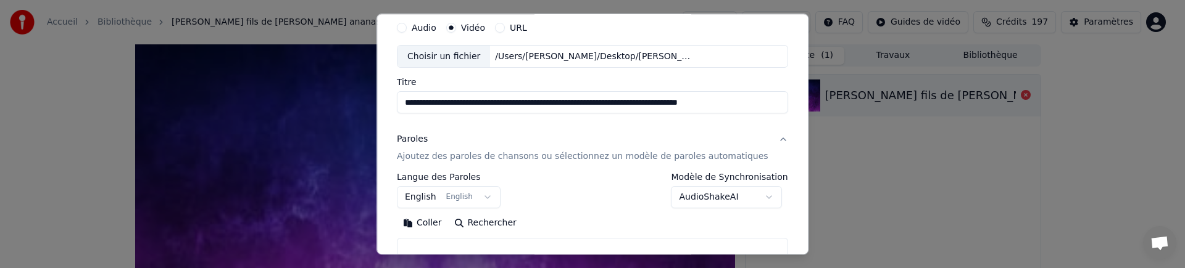 The height and width of the screenshot is (268, 1185). What do you see at coordinates (583, 157) in the screenshot?
I see `p: Ajoutez des paroles de chansons ou sélectionnez un modèle de paroles automatiques` at bounding box center [583, 157].